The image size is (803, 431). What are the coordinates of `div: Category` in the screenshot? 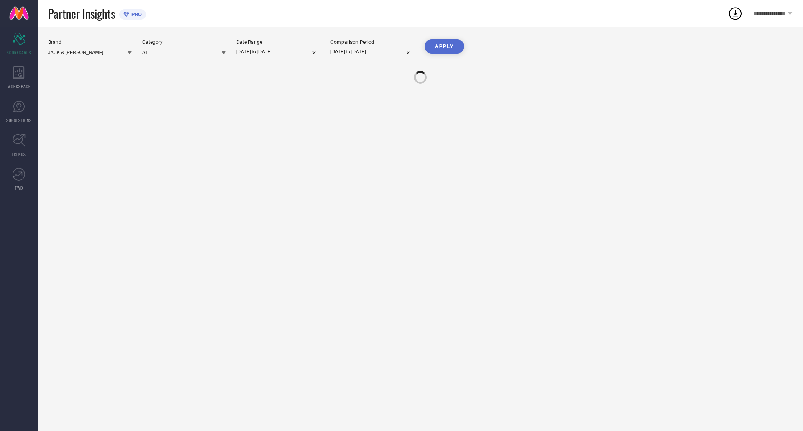 It's located at (184, 42).